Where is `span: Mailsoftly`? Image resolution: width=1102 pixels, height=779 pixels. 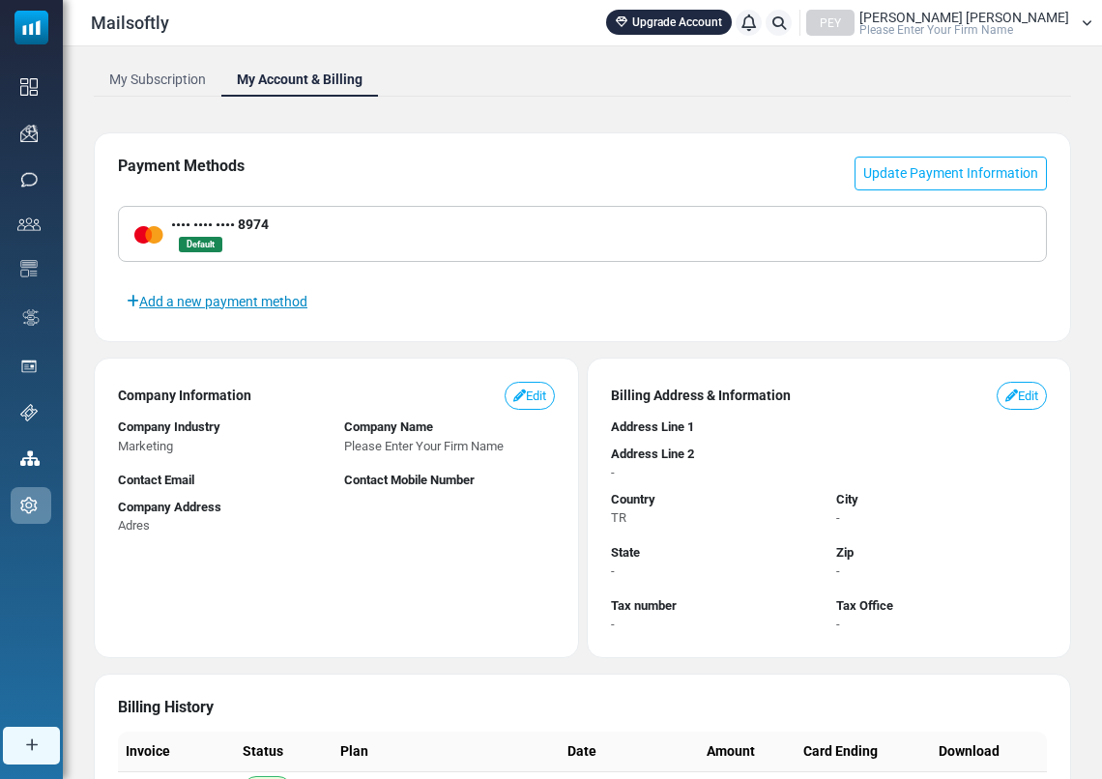 span: Mailsoftly is located at coordinates (130, 22).